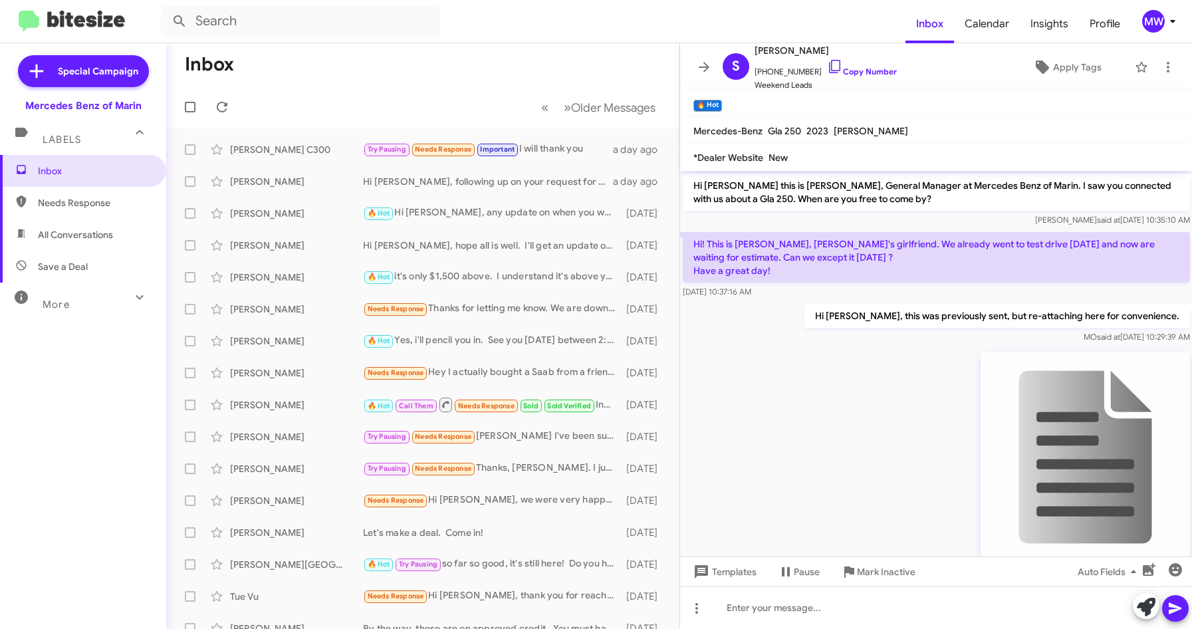 The height and width of the screenshot is (629, 1192). I want to click on span: Call Them, so click(416, 405).